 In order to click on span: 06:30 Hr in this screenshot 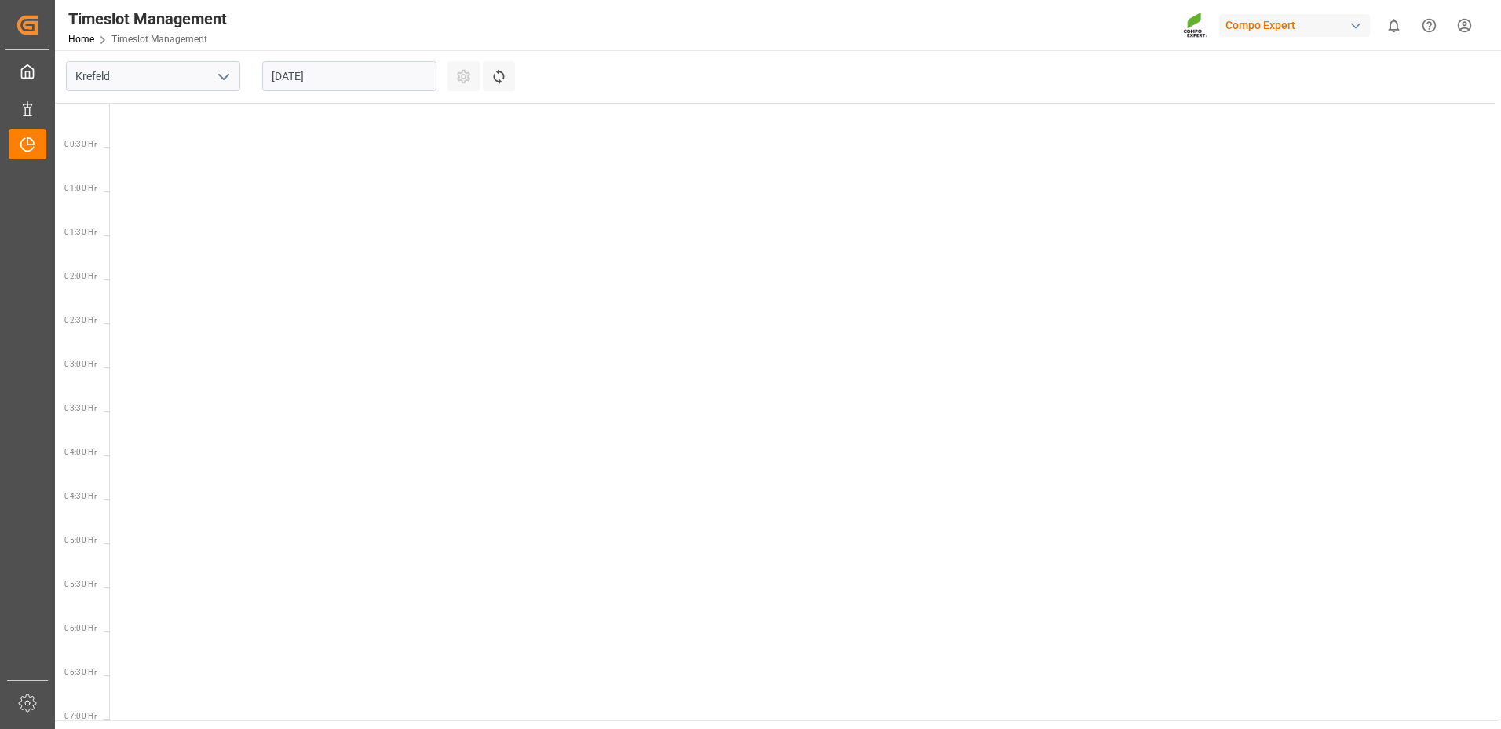, I will do `click(80, 671)`.